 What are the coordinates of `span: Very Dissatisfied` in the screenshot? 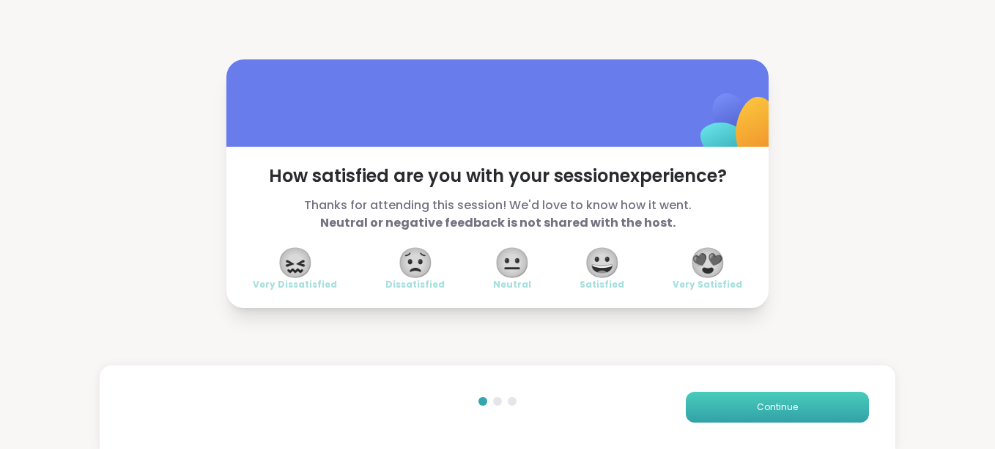 It's located at (295, 284).